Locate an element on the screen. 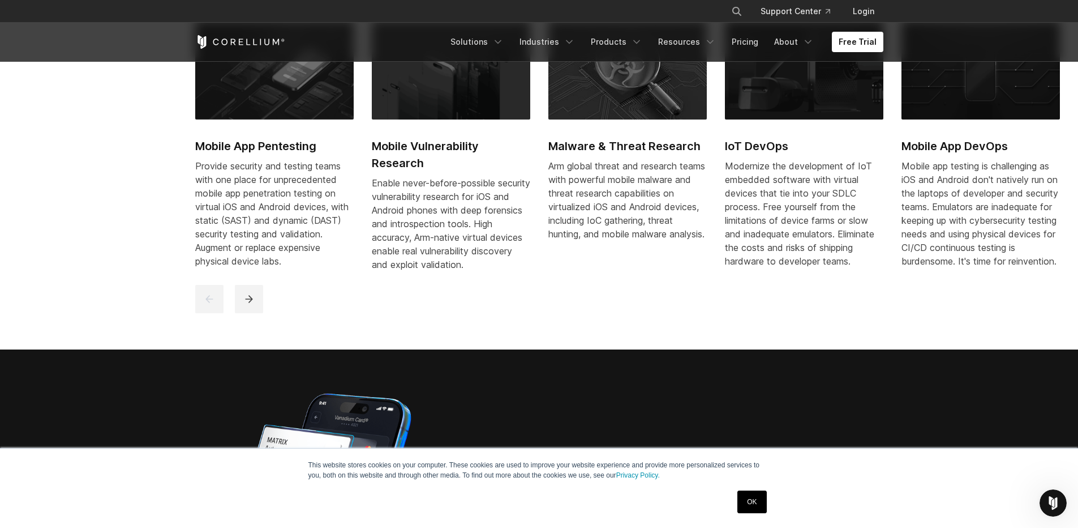 The image size is (1078, 528). div: Arm global threat and research teams with powerful mobile malware and threat research capabilitie... is located at coordinates (628, 200).